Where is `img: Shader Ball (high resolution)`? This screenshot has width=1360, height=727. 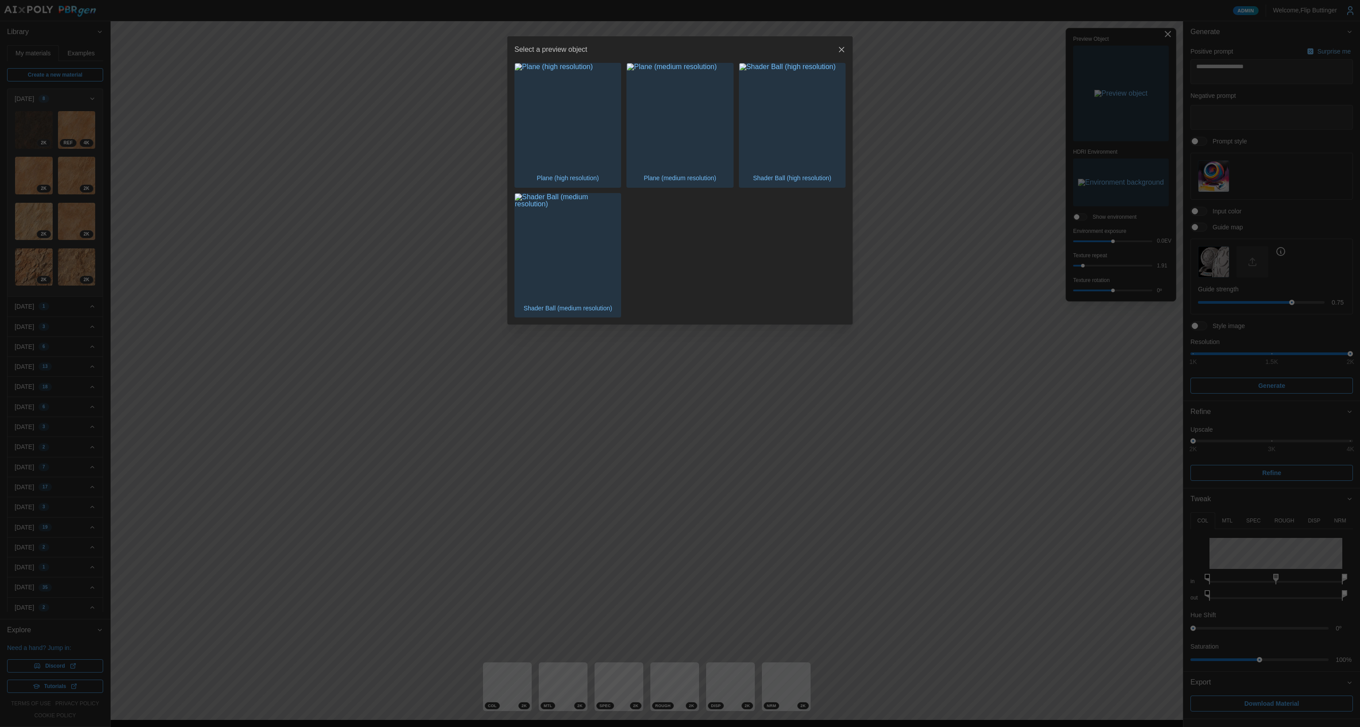
img: Shader Ball (high resolution) is located at coordinates (792, 116).